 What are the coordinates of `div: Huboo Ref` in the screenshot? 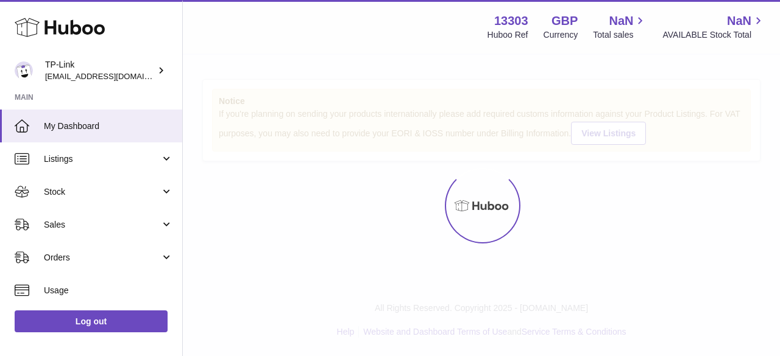 It's located at (508, 35).